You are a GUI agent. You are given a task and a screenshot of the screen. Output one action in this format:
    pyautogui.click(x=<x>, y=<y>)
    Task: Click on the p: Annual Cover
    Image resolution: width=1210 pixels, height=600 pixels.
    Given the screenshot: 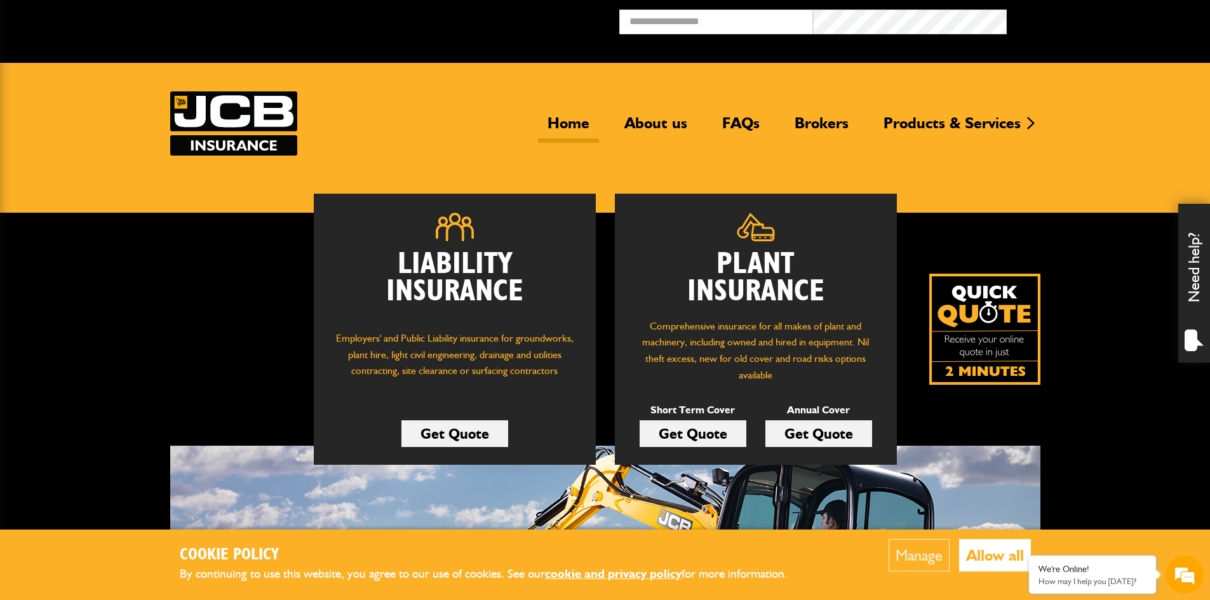 What is the action you would take?
    pyautogui.click(x=818, y=410)
    